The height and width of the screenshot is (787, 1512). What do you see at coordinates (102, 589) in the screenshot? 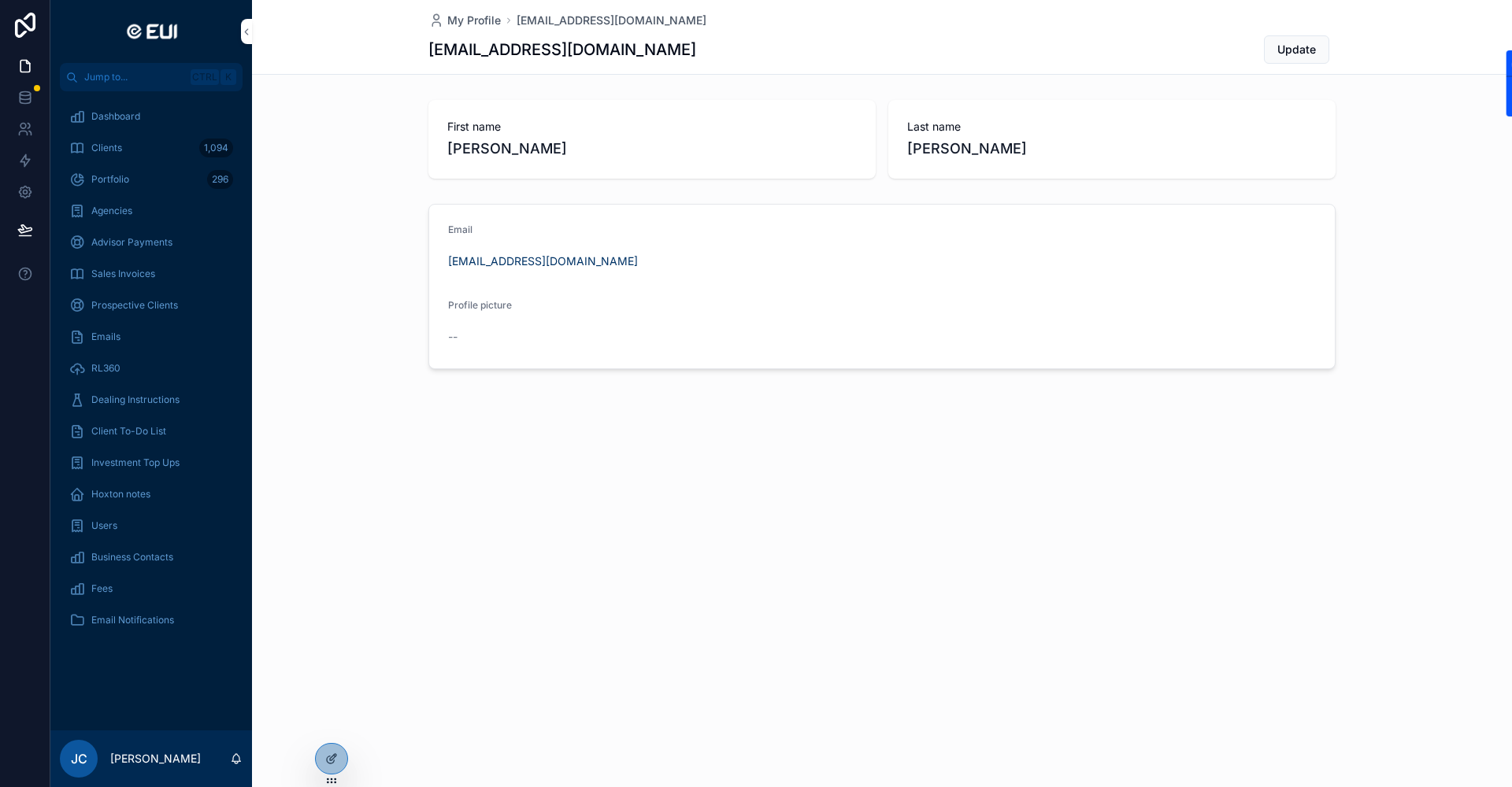
I see `span: Fees` at bounding box center [102, 589].